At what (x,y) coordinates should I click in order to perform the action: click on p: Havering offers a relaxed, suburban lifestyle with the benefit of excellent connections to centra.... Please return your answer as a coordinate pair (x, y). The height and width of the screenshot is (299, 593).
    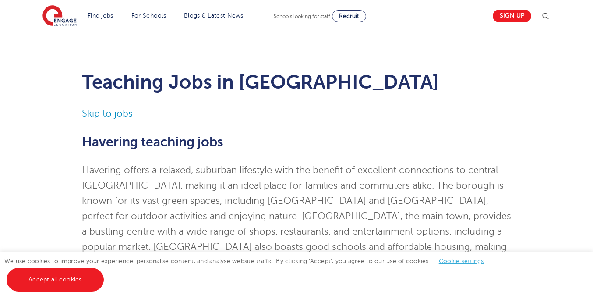
    Looking at the image, I should click on (296, 224).